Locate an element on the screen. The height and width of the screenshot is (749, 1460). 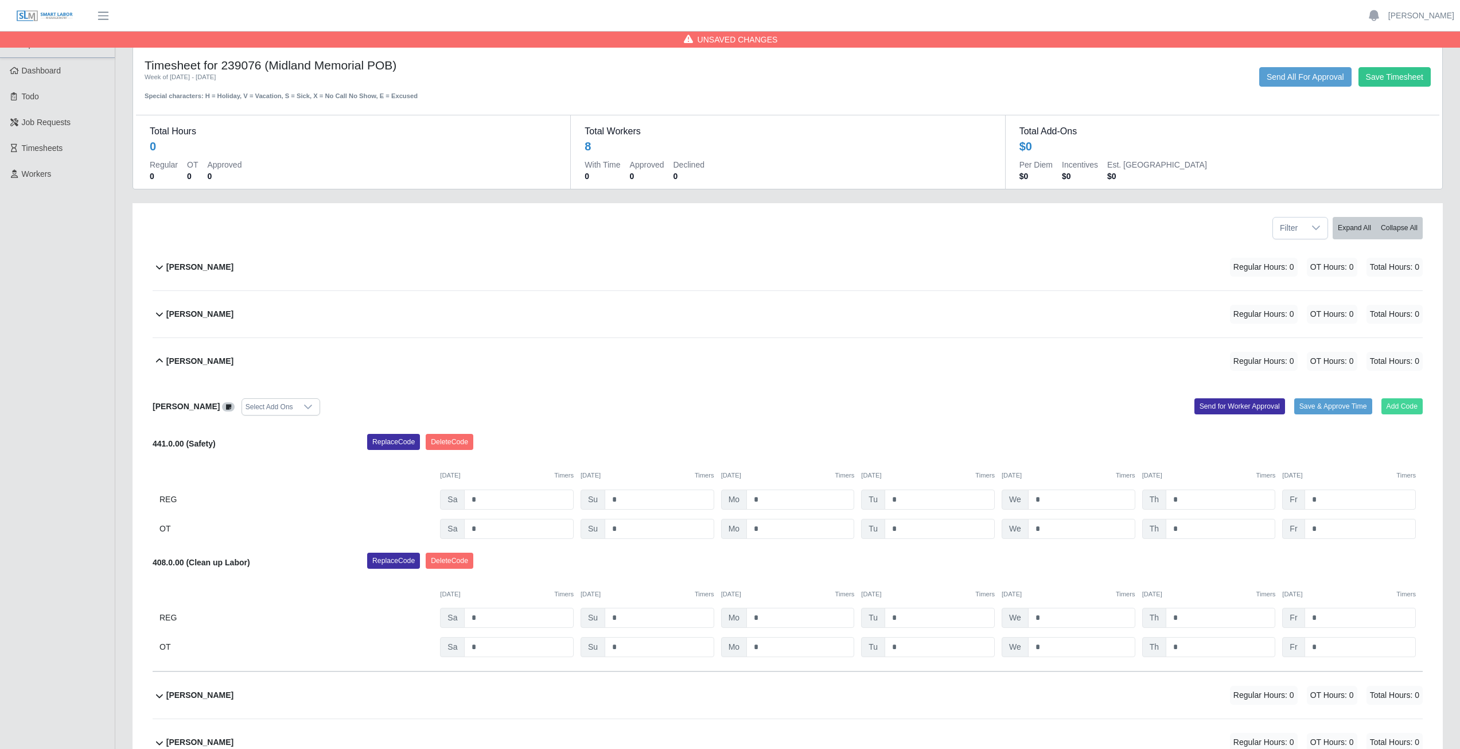
h4: Timesheet for 239076 (Midland Memorial POB) is located at coordinates (407, 65).